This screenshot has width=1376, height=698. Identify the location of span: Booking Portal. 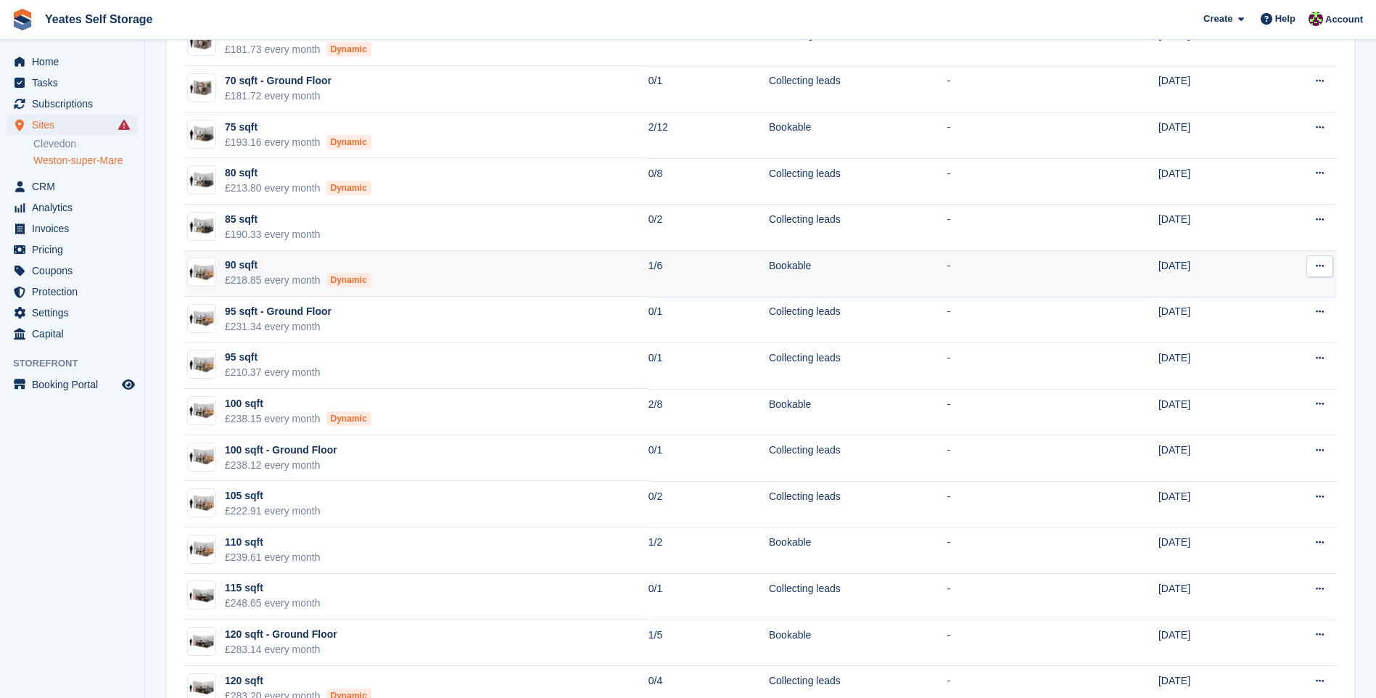
(75, 384).